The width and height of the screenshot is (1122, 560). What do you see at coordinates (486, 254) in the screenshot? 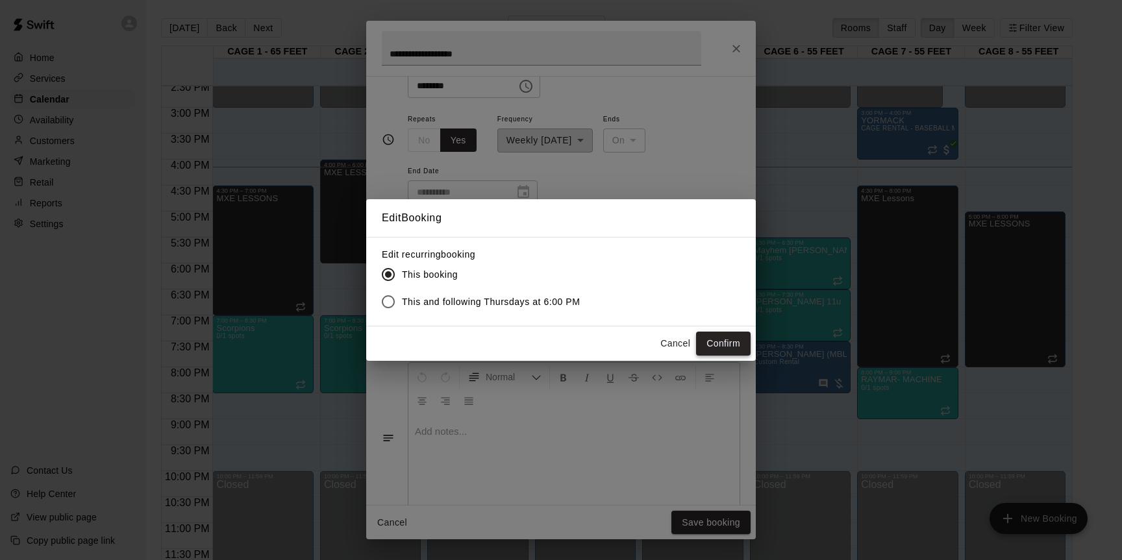
I see `label: Edit recurring booking` at bounding box center [486, 254].